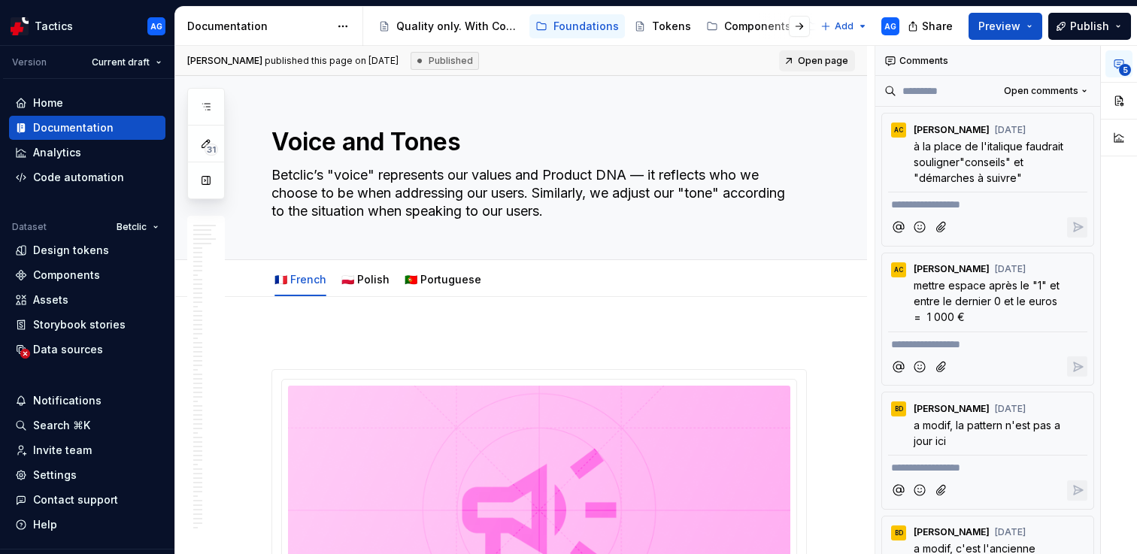  I want to click on div: Foundations, so click(586, 26).